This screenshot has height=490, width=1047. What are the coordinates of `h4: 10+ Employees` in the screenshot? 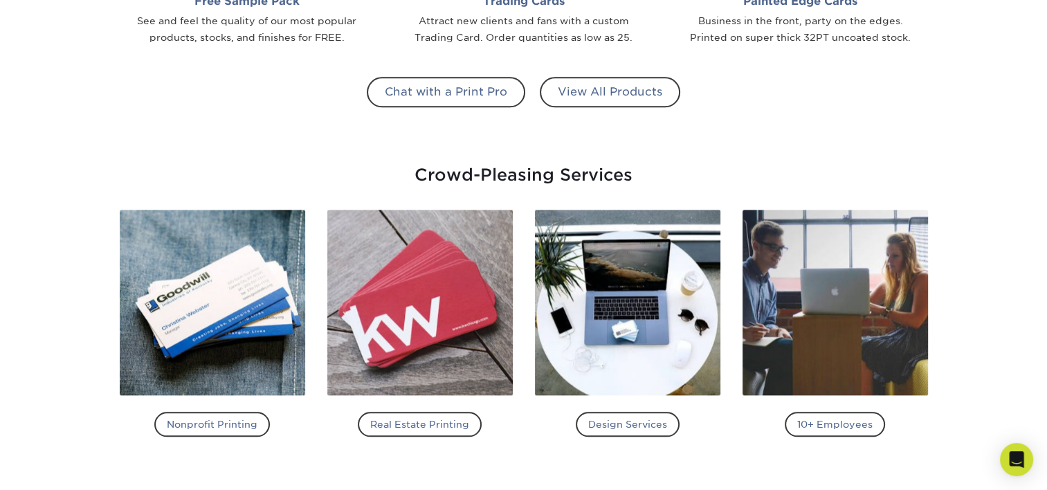 It's located at (835, 424).